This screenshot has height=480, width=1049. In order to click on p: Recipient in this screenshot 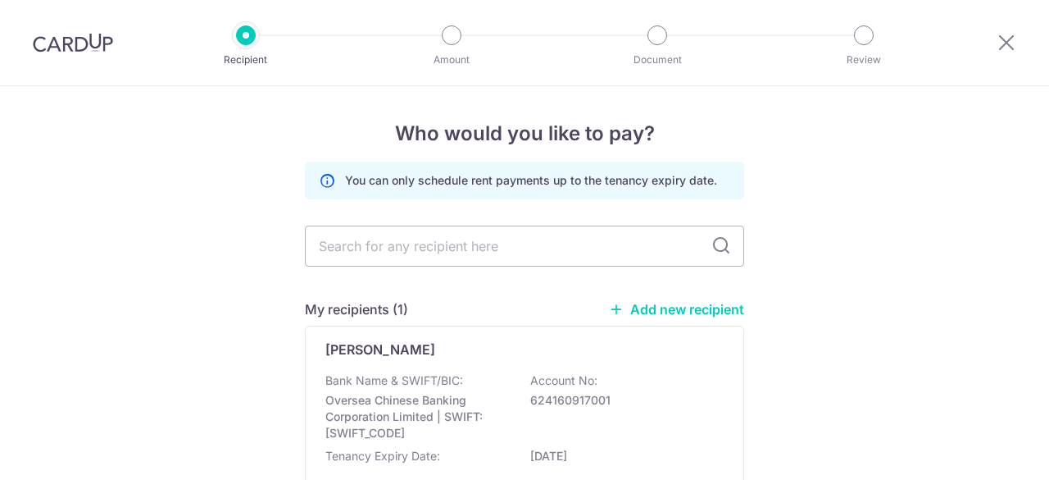, I will do `click(246, 60)`.